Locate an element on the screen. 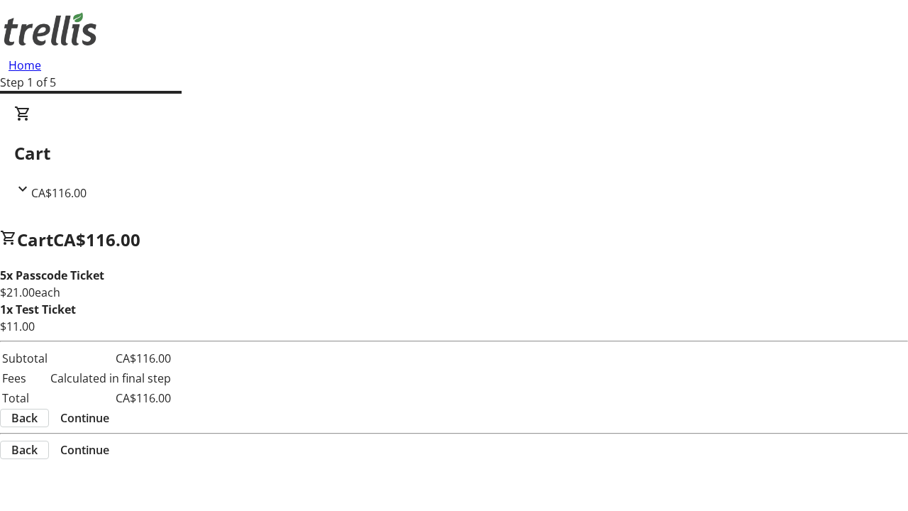 The width and height of the screenshot is (908, 511). span: Cart is located at coordinates (35, 239).